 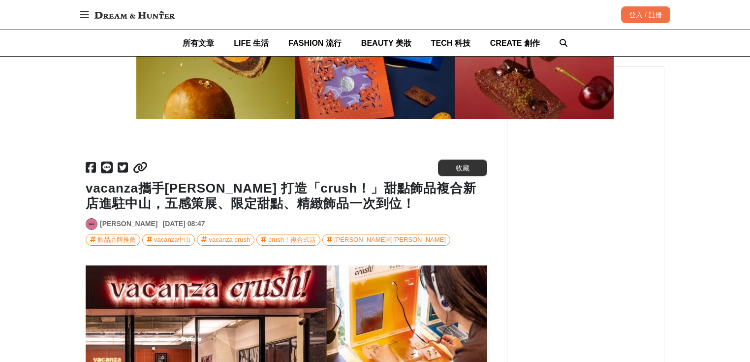 I want to click on a: Avatar, so click(x=92, y=224).